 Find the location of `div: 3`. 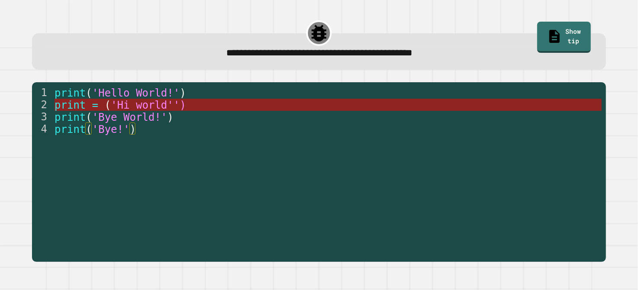

div: 3 is located at coordinates (42, 117).